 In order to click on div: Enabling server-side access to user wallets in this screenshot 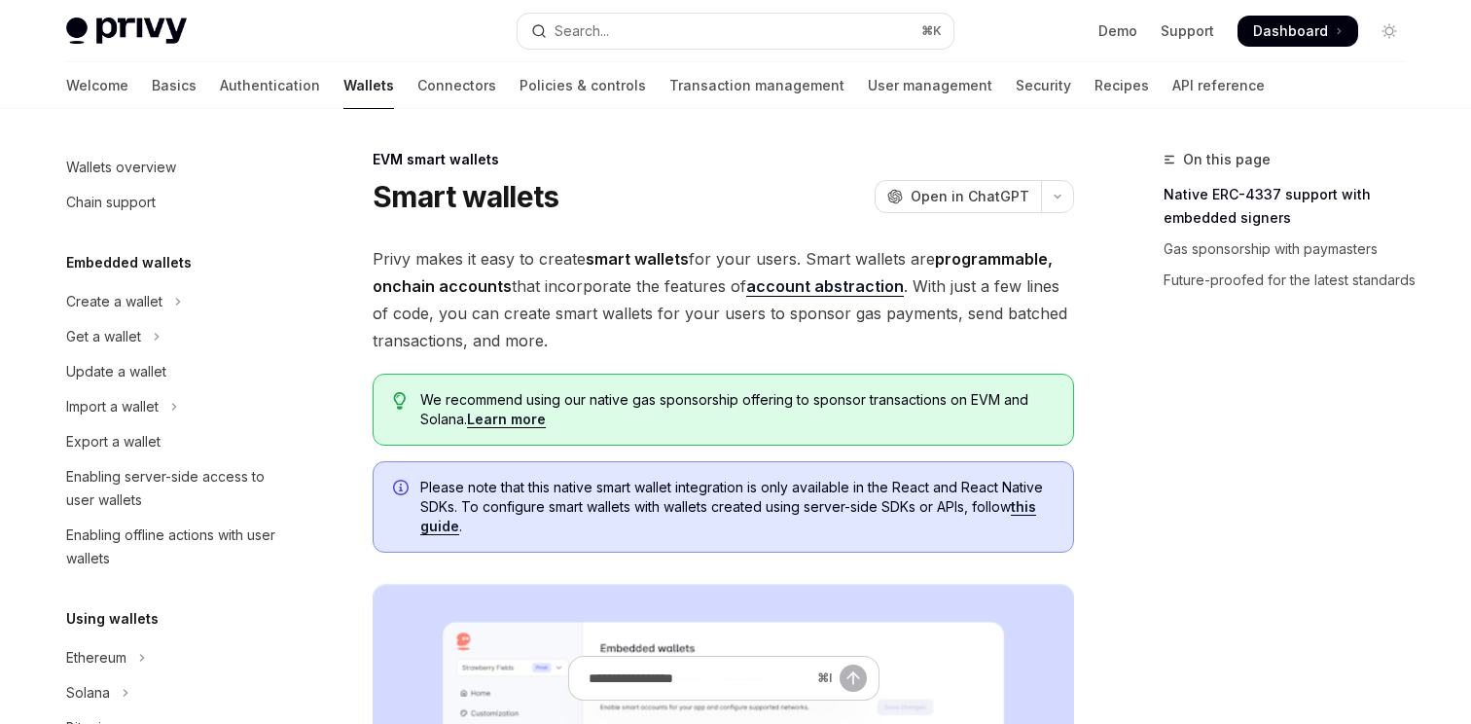, I will do `click(177, 488)`.